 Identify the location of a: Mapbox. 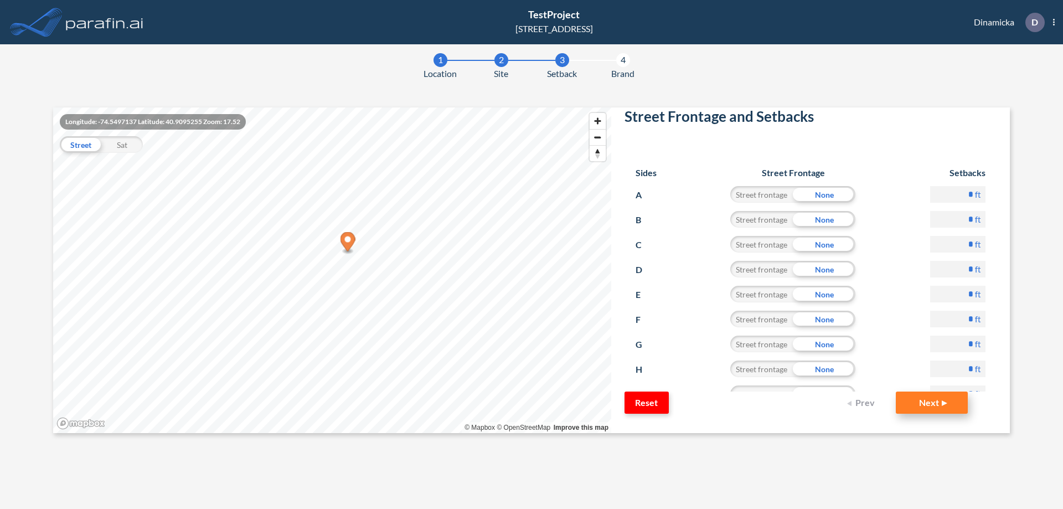
(480, 427).